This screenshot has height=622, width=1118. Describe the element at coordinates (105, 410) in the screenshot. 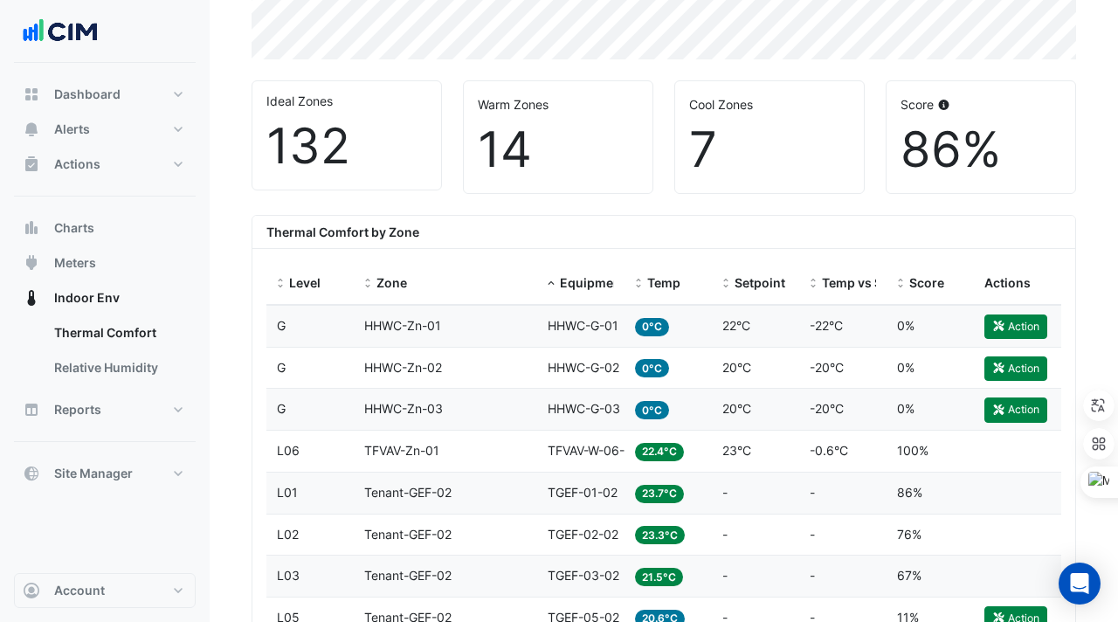

I see `button: Reports` at that location.